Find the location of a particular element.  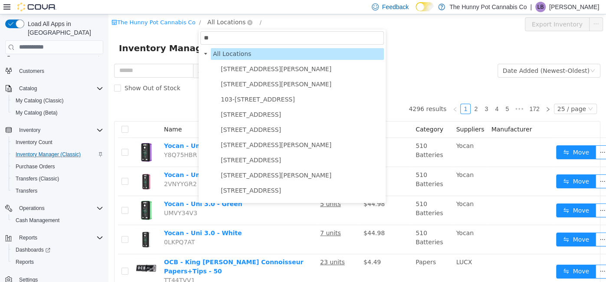

a: 3 is located at coordinates (378, 95).